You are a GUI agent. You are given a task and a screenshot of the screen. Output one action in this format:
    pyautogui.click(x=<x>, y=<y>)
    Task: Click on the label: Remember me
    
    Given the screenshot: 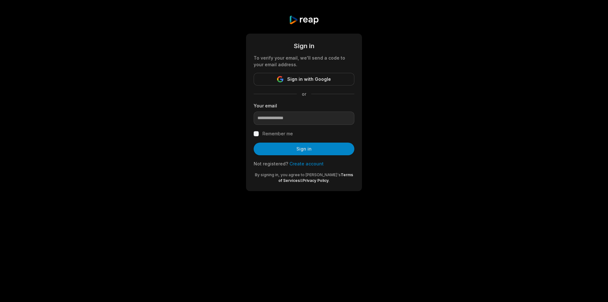 What is the action you would take?
    pyautogui.click(x=278, y=134)
    